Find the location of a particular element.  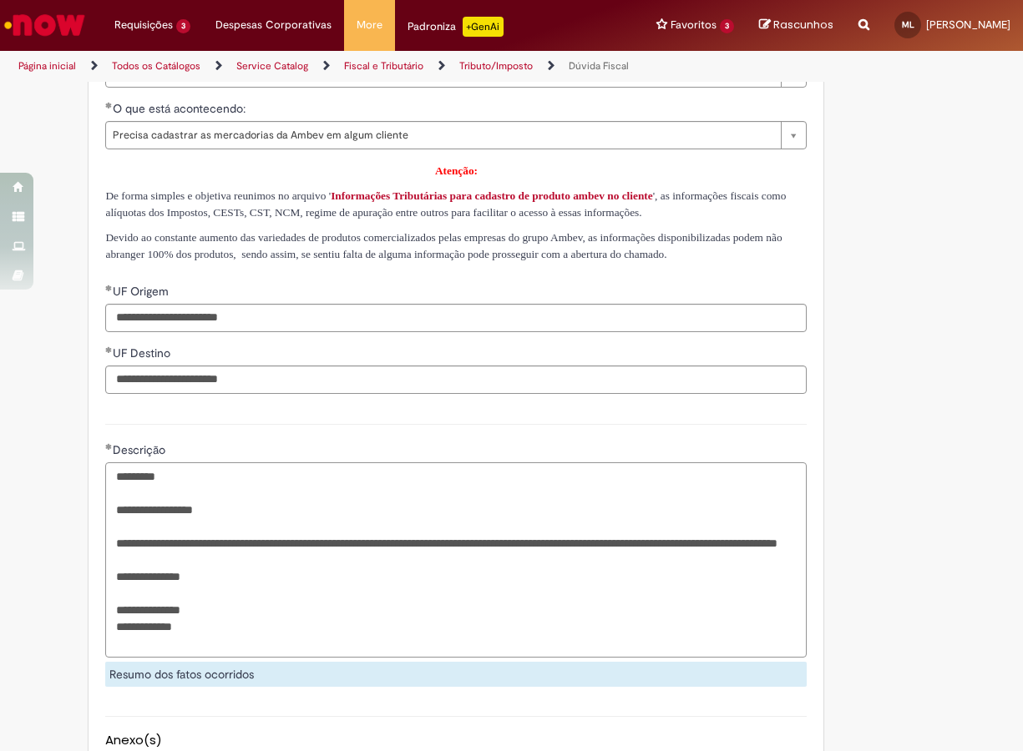

span: Requisições is located at coordinates (144, 25).